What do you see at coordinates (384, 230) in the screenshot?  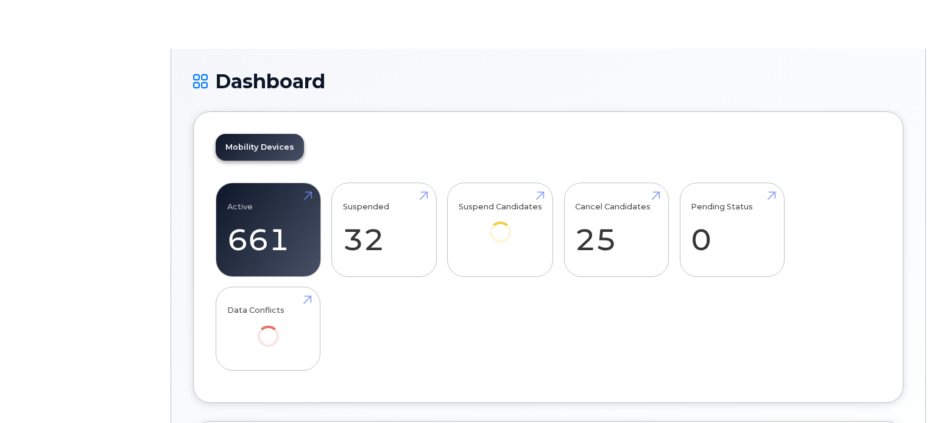 I see `a: Suspended 32` at bounding box center [384, 230].